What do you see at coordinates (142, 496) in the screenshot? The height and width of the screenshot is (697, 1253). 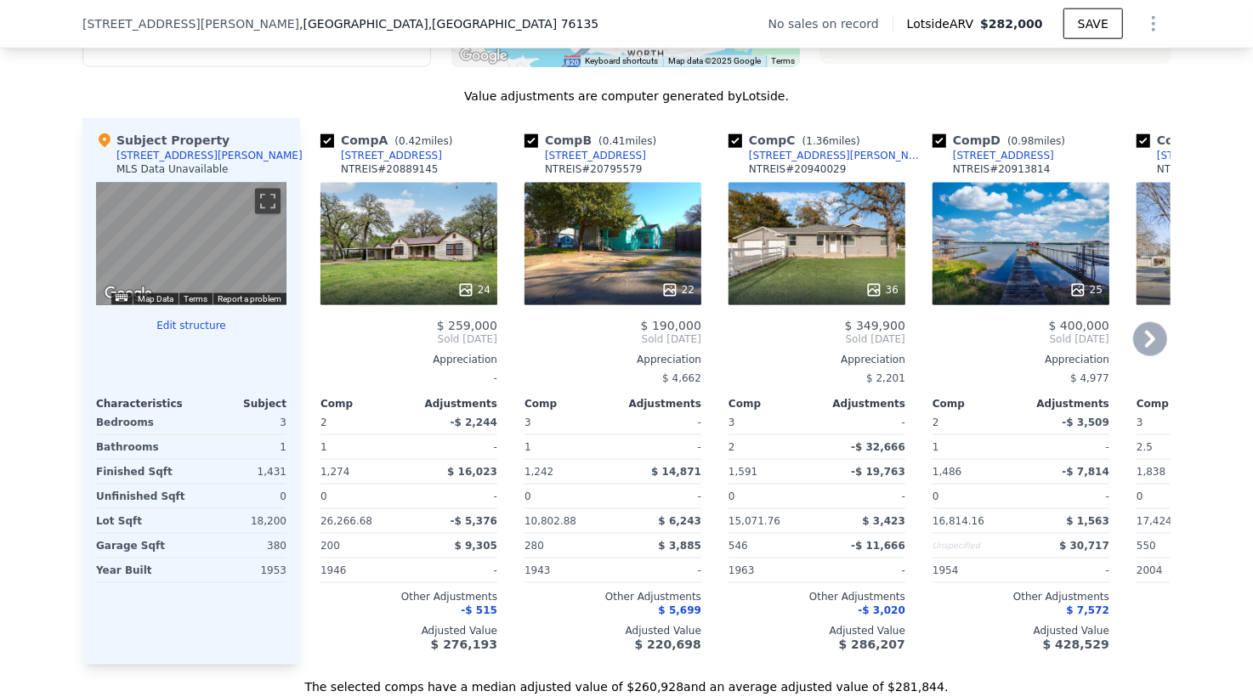 I see `div: Unfinished Sqft` at bounding box center [142, 496].